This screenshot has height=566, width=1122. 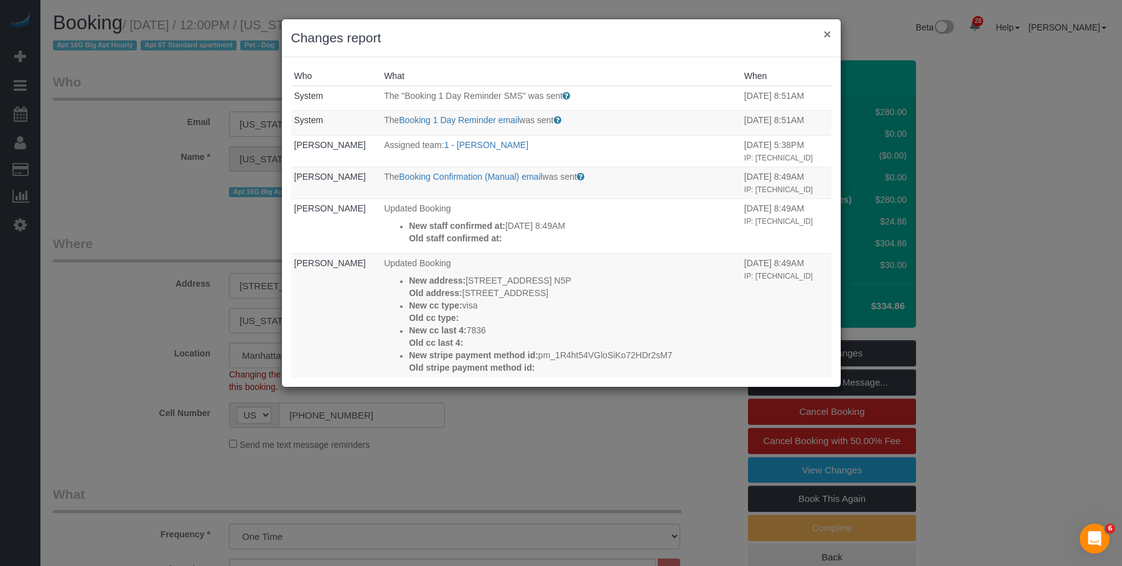 What do you see at coordinates (1110, 529) in the screenshot?
I see `span: 6` at bounding box center [1110, 529].